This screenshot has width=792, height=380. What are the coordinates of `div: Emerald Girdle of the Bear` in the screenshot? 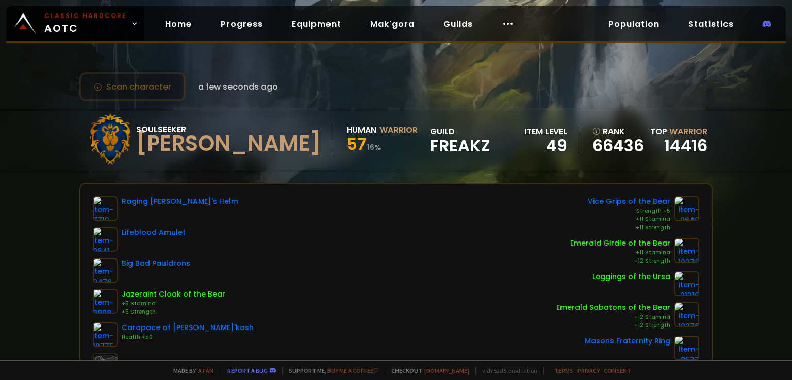 It's located at (620, 243).